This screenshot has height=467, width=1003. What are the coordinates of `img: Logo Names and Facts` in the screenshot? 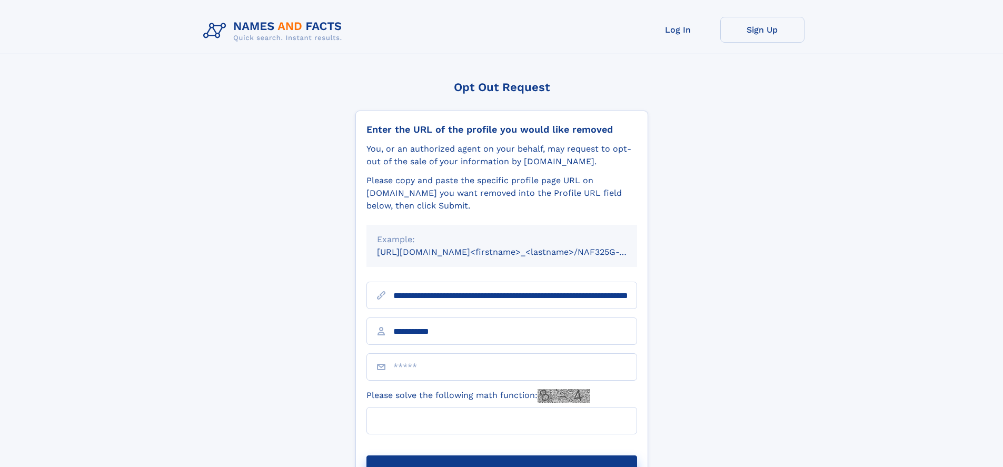 It's located at (275, 31).